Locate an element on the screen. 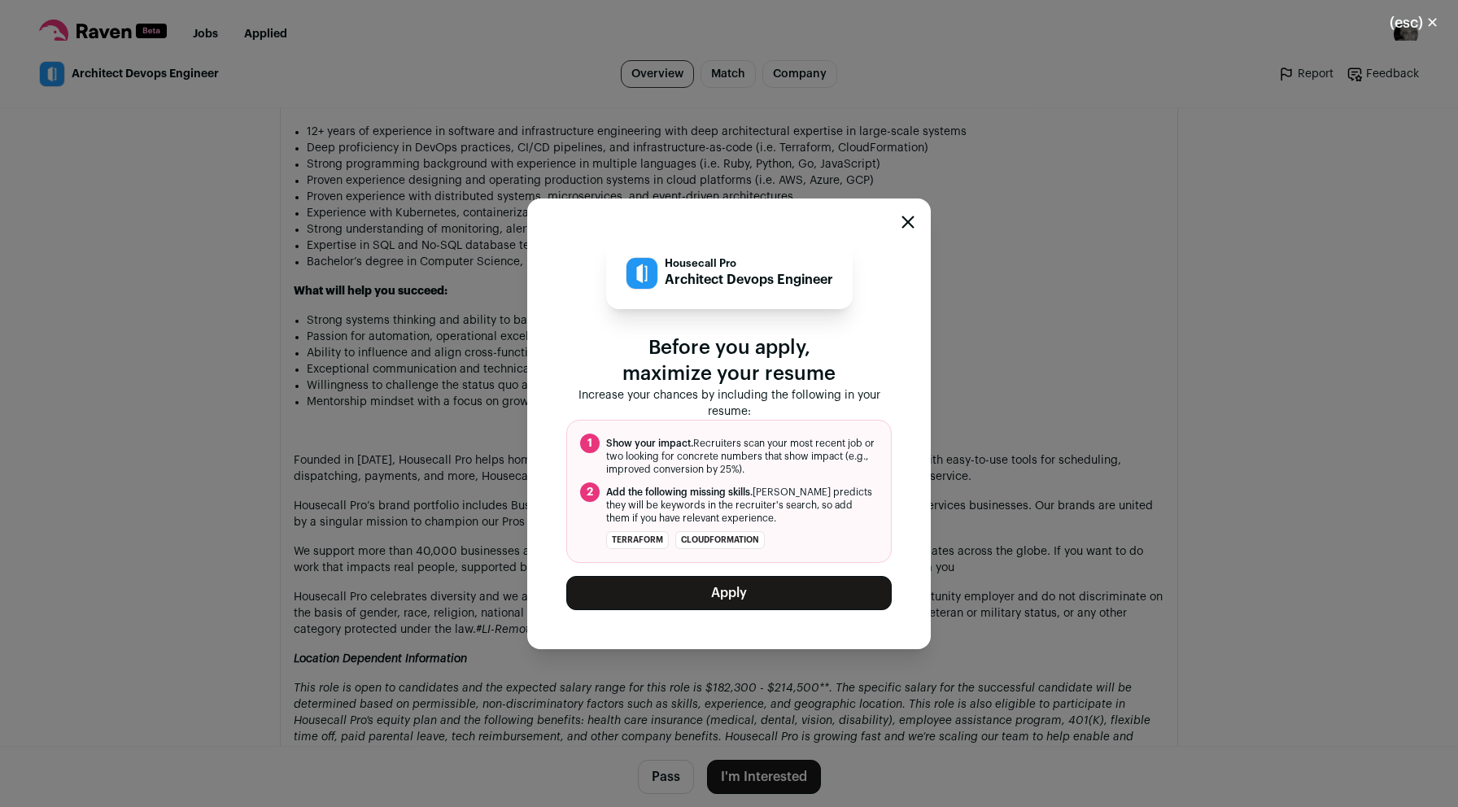 The width and height of the screenshot is (1458, 807). p: Increase your chances by including the following in your resume: is located at coordinates (729, 403).